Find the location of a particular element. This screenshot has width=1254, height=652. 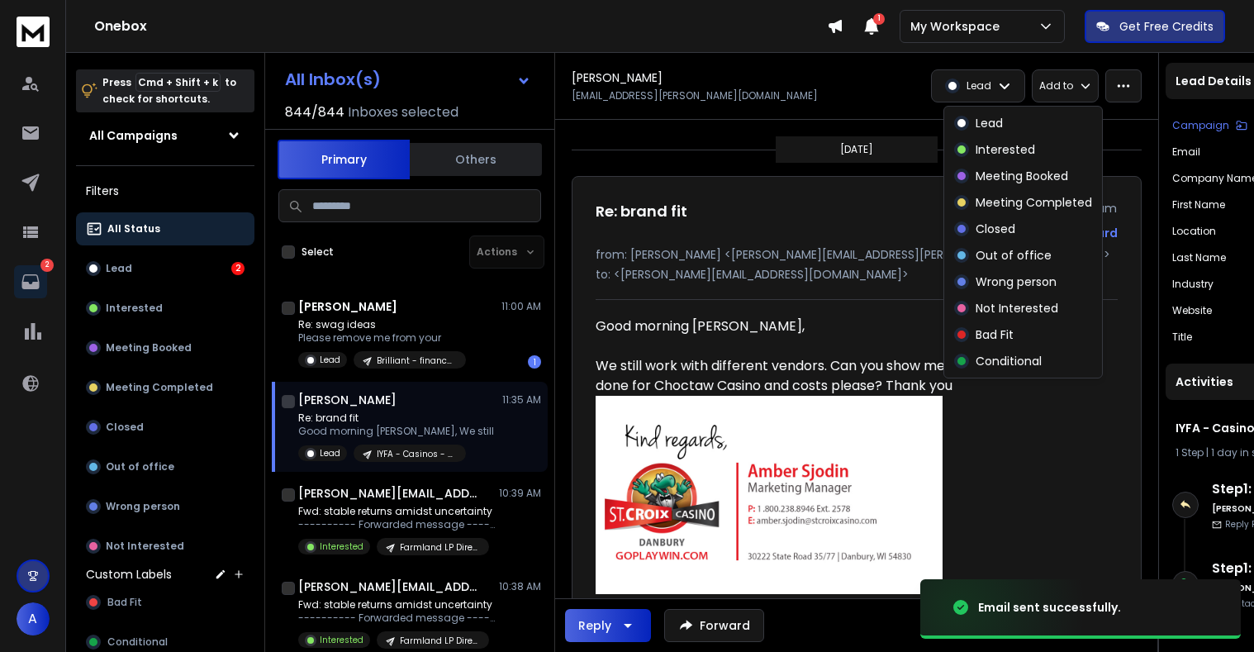

p: 10:38 AM is located at coordinates (519, 586).